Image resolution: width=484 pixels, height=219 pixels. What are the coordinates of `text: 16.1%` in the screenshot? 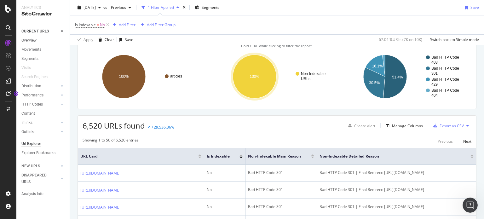 It's located at (377, 66).